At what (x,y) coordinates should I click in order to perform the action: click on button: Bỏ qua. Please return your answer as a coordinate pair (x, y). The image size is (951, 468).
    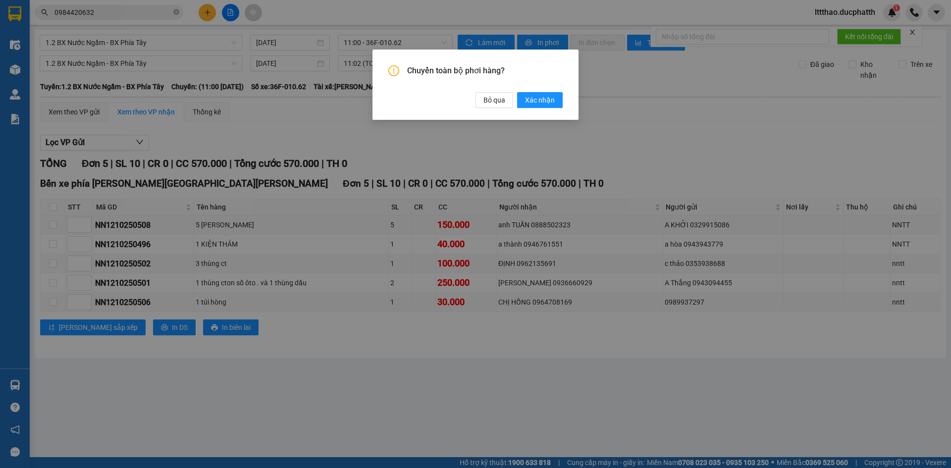
    Looking at the image, I should click on (494, 100).